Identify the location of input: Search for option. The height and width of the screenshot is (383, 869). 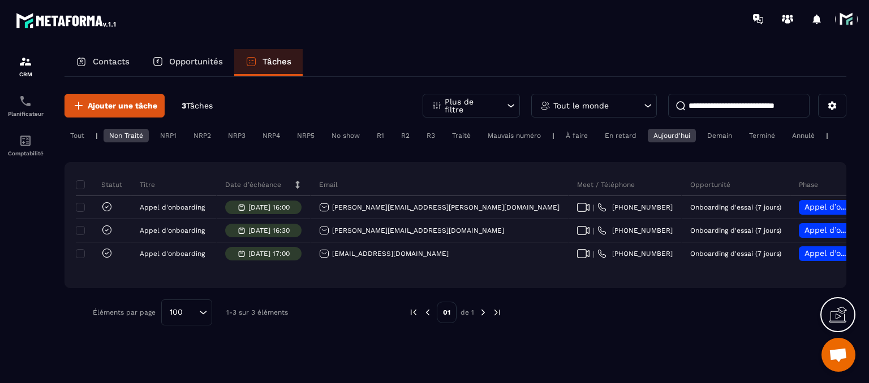
(191, 313).